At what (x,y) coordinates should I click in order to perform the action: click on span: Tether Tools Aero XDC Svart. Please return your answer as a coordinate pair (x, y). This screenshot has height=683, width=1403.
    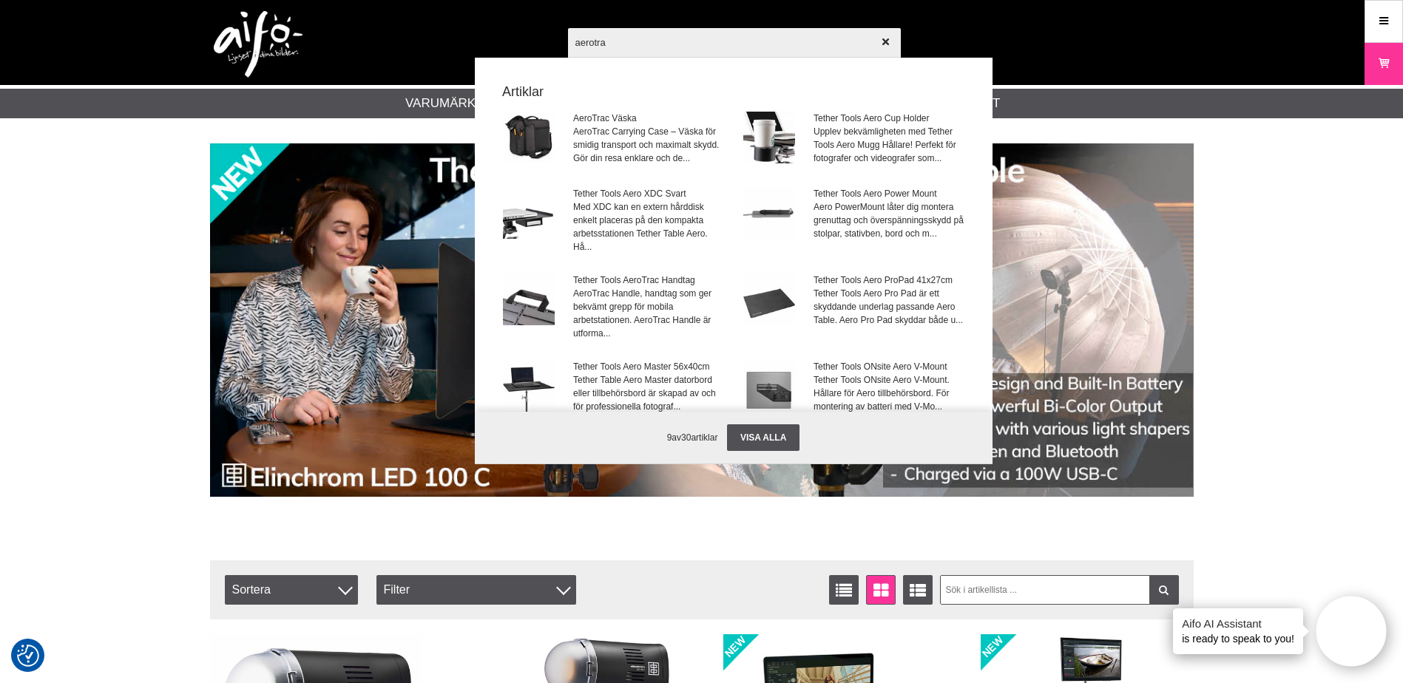
    Looking at the image, I should click on (648, 194).